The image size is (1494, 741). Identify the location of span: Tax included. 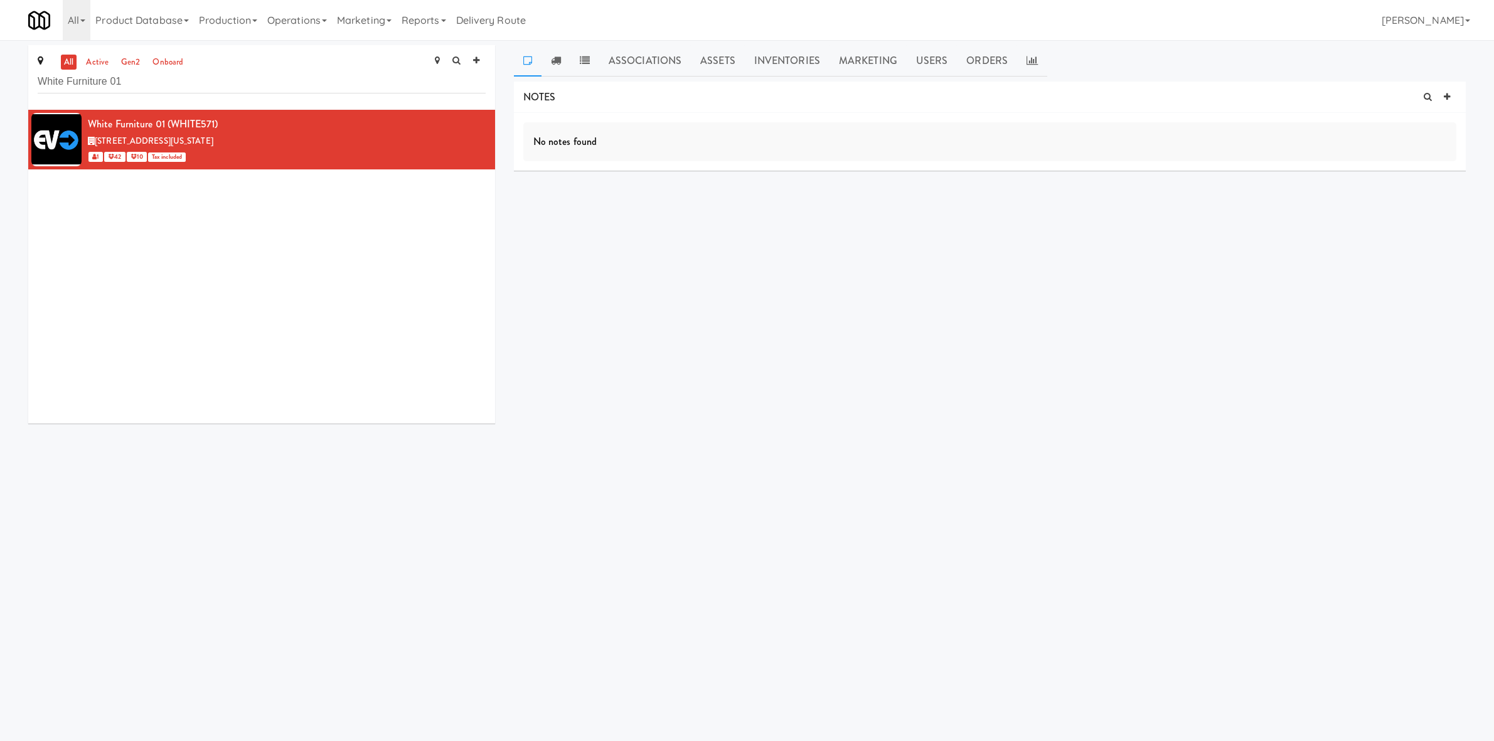
(167, 157).